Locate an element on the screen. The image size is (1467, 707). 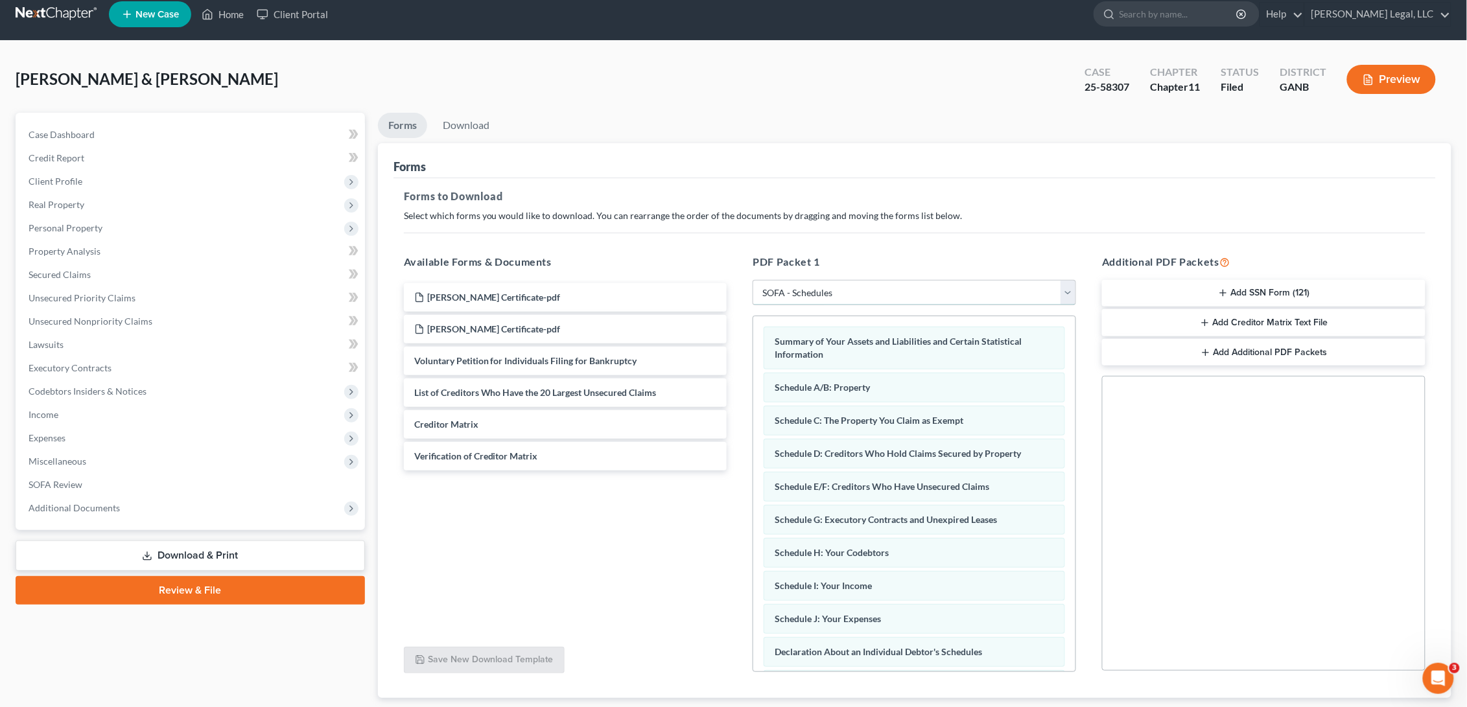
a: Executory Contracts is located at coordinates (191, 368).